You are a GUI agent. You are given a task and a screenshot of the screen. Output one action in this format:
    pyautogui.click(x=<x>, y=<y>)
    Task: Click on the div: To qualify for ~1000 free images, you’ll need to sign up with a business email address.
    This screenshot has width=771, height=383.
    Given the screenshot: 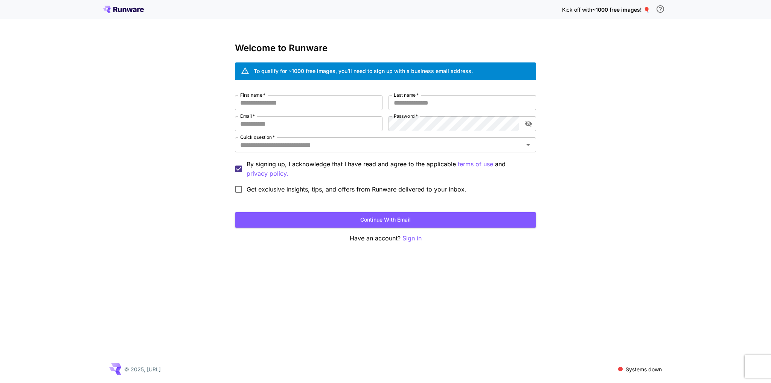 What is the action you would take?
    pyautogui.click(x=364, y=71)
    